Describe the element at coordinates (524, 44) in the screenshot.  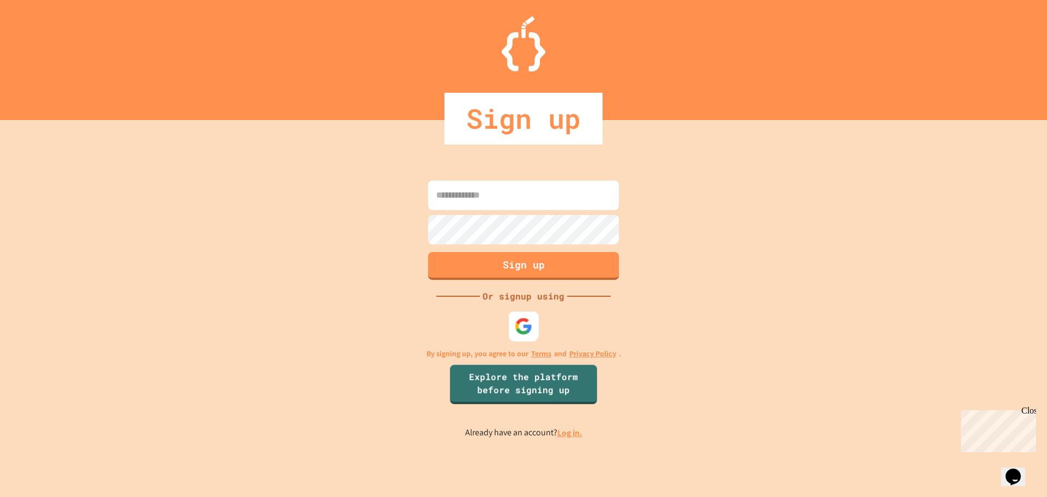
I see `img: Logo.svg` at that location.